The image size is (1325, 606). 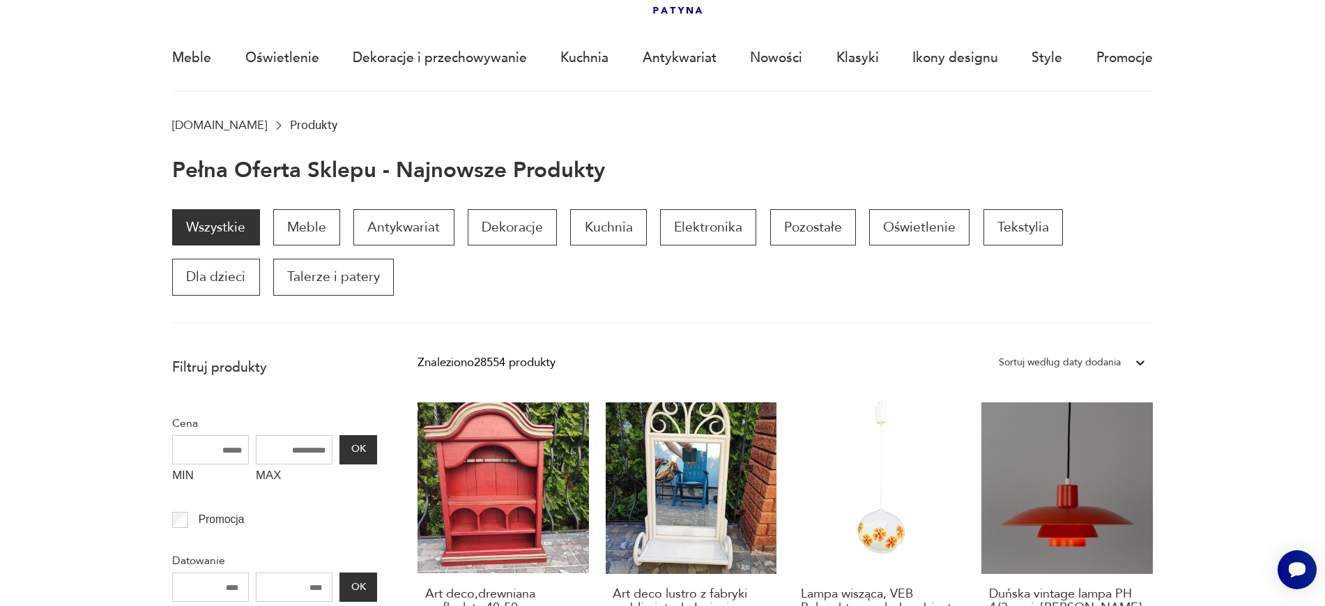 What do you see at coordinates (512, 227) in the screenshot?
I see `p: Dekoracje` at bounding box center [512, 227].